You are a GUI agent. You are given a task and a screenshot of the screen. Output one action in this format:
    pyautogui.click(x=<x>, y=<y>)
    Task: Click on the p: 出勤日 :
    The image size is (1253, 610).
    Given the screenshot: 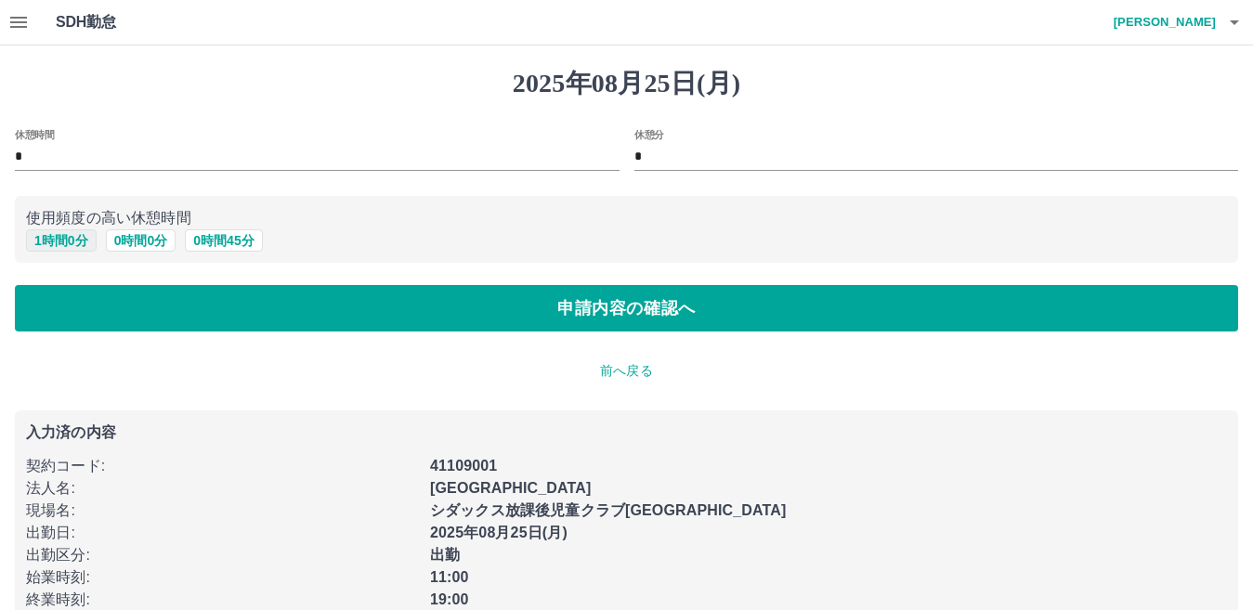 What is the action you would take?
    pyautogui.click(x=222, y=533)
    